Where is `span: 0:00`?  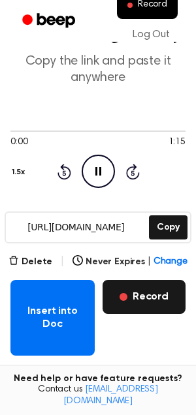
span: 0:00 is located at coordinates (19, 142).